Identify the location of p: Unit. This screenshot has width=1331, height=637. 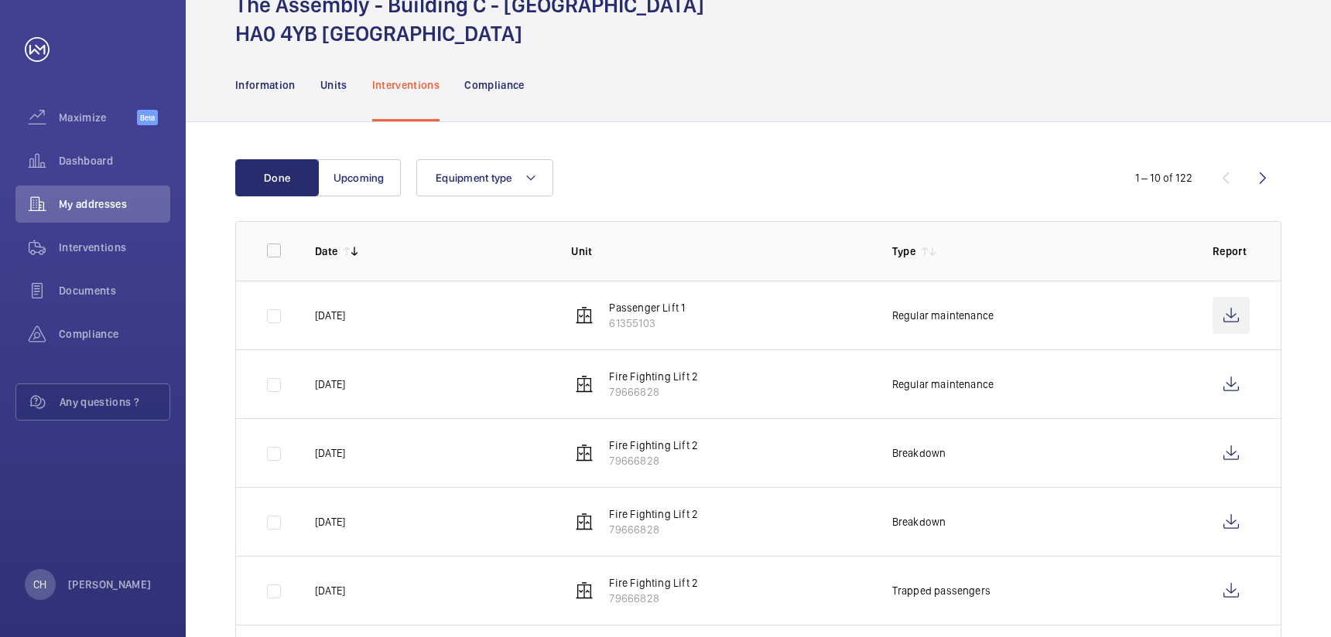
(719, 251).